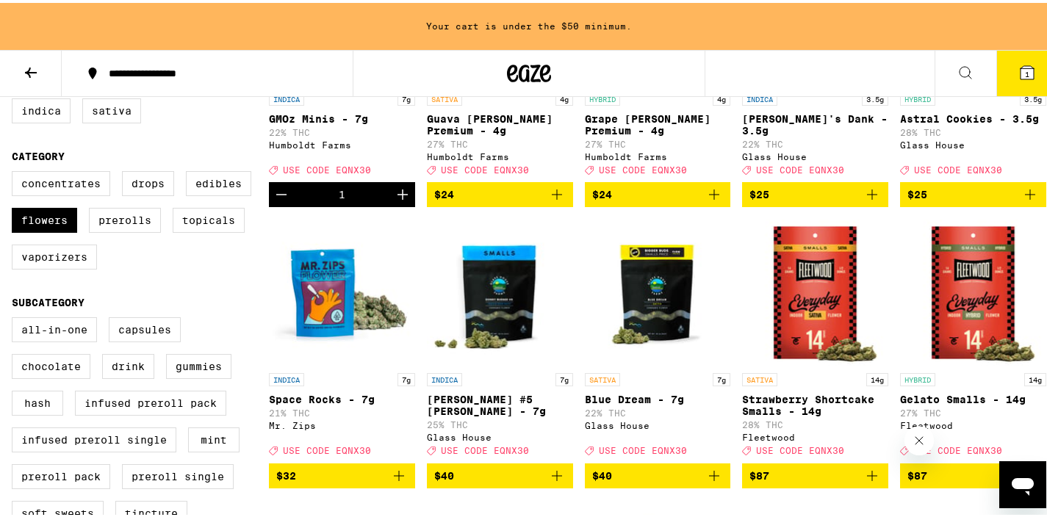 Image resolution: width=1047 pixels, height=517 pixels. I want to click on legend: Category, so click(38, 154).